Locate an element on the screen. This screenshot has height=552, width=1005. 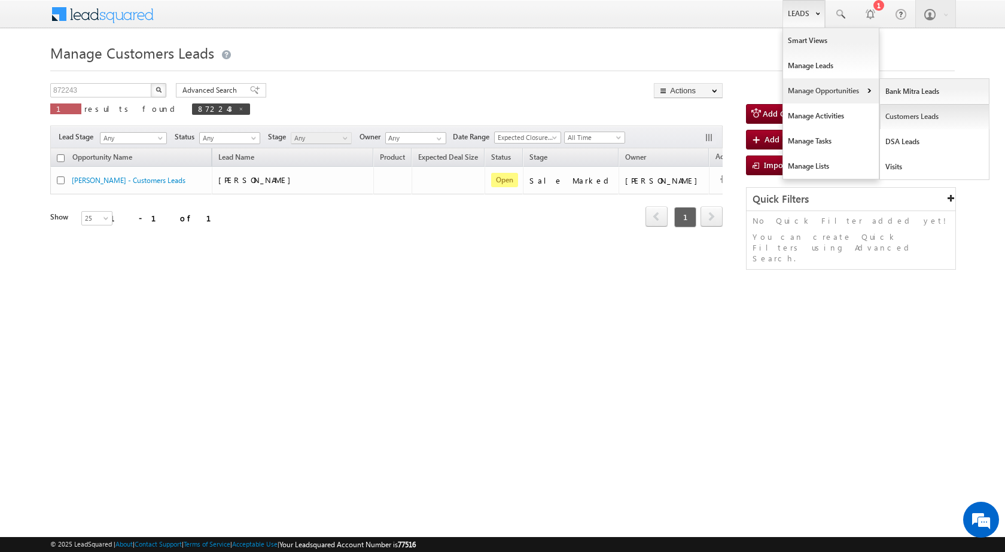
span: Lead Stage is located at coordinates (78, 137).